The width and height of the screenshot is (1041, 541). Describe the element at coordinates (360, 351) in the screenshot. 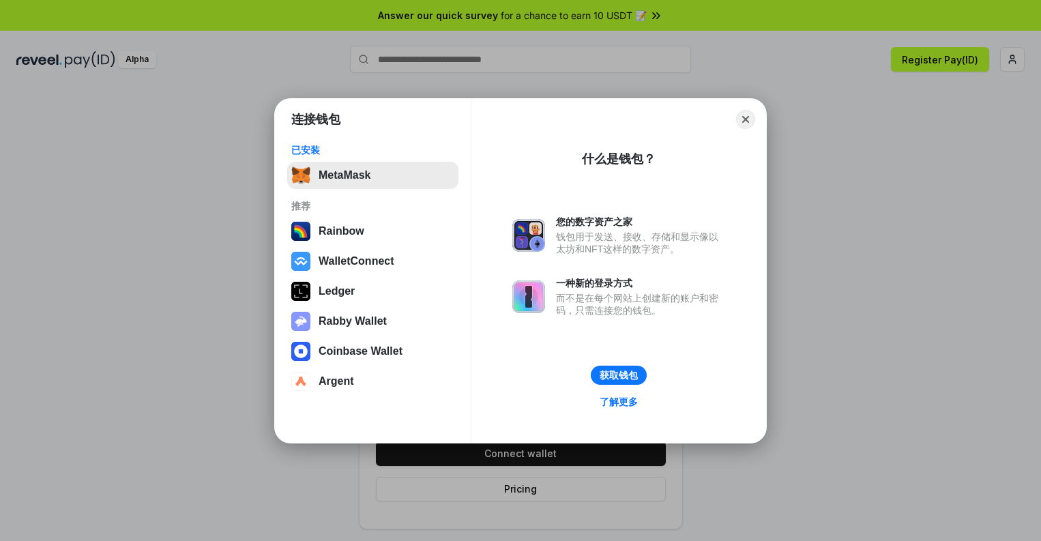

I see `div: Coinbase Wallet` at that location.